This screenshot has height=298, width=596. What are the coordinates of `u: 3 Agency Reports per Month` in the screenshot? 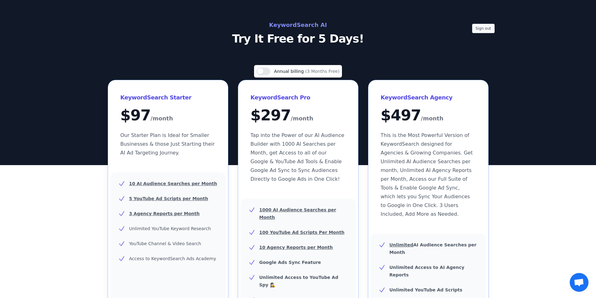 It's located at (164, 214).